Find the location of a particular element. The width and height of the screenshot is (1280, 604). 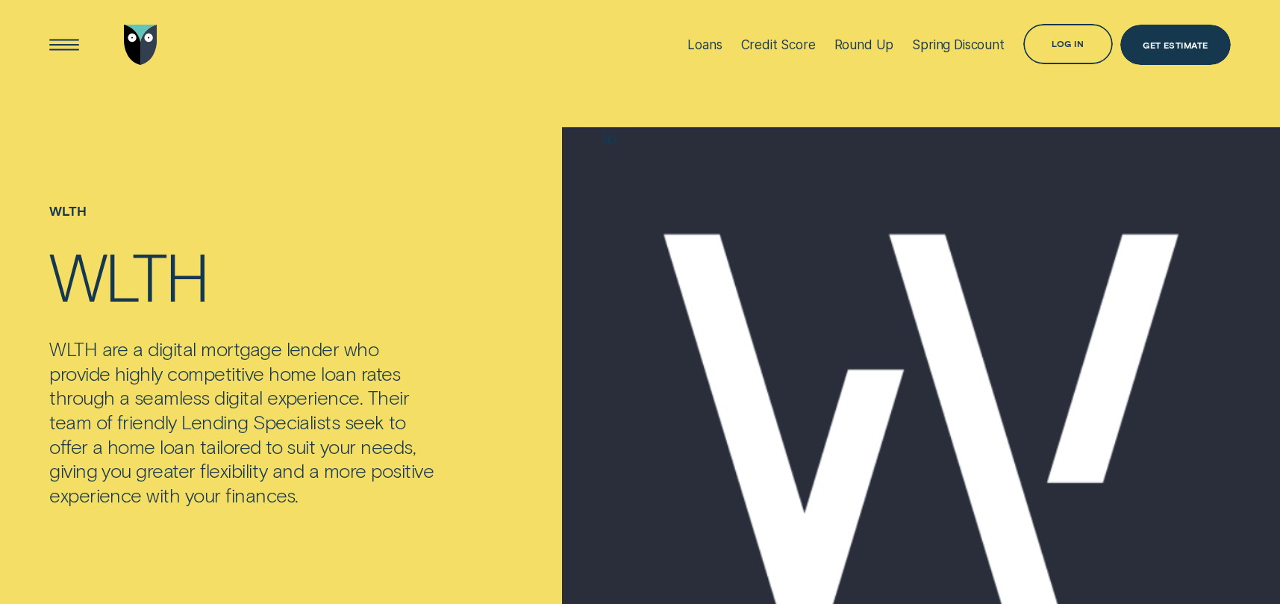

a: LinkedIn is located at coordinates (610, 137).